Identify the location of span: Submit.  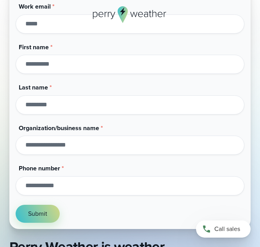
(37, 213).